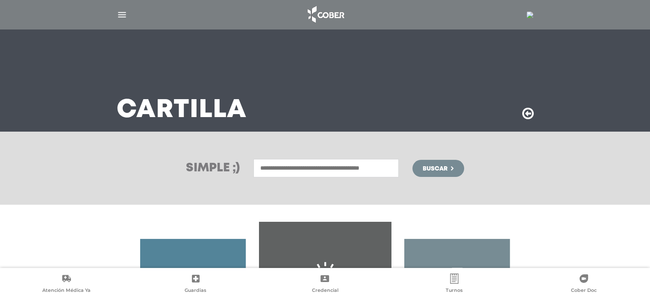 The height and width of the screenshot is (297, 650). I want to click on img: Cober_menu-lines-white.svg, so click(122, 15).